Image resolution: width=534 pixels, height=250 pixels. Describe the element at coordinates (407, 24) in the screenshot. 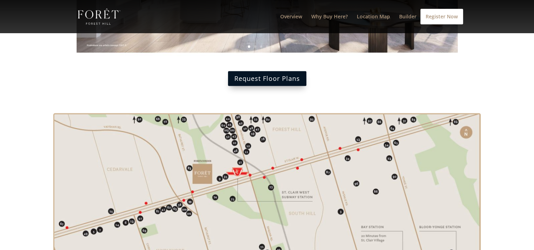

I see `a: Builder` at that location.